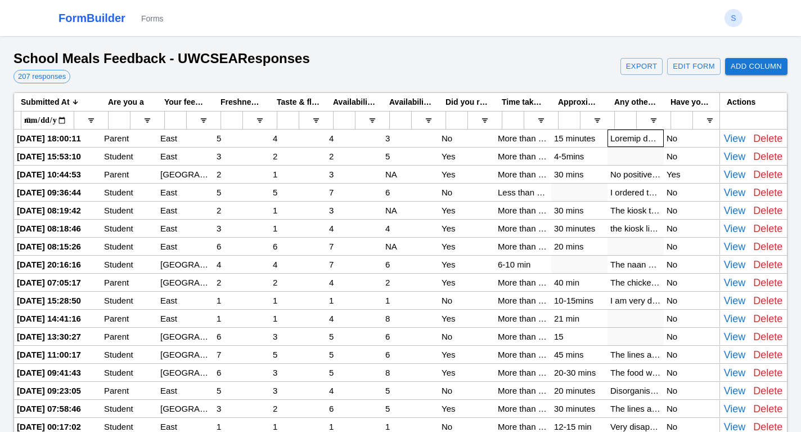 The height and width of the screenshot is (432, 801). What do you see at coordinates (580, 102) in the screenshot?
I see `span: Approximately how much time did it take to get your food?` at bounding box center [580, 102].